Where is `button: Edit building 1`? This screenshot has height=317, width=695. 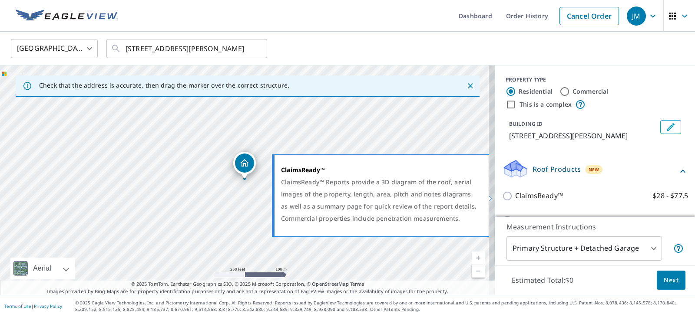 button: Edit building 1 is located at coordinates (670, 127).